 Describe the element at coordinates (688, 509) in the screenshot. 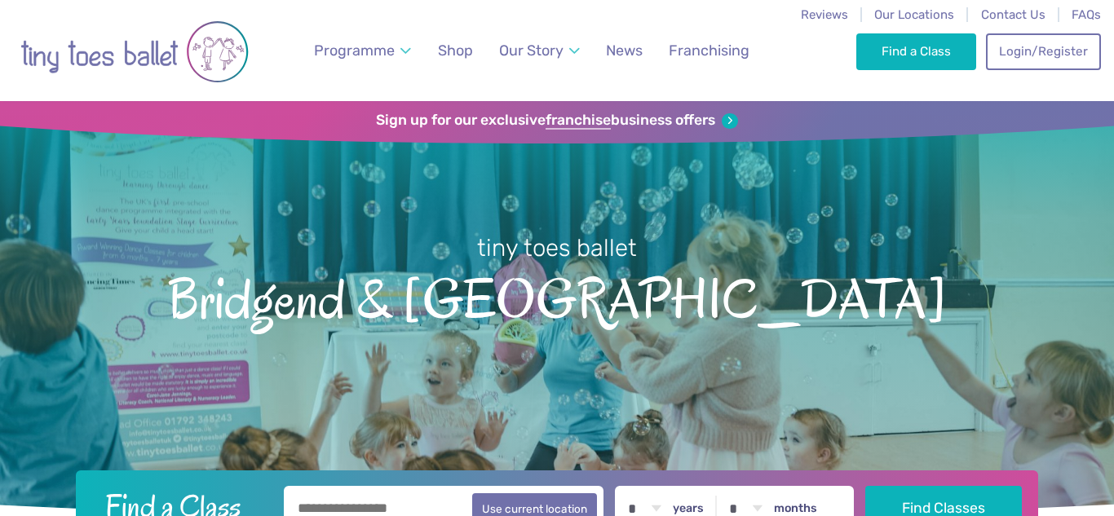

I see `label: years` at that location.